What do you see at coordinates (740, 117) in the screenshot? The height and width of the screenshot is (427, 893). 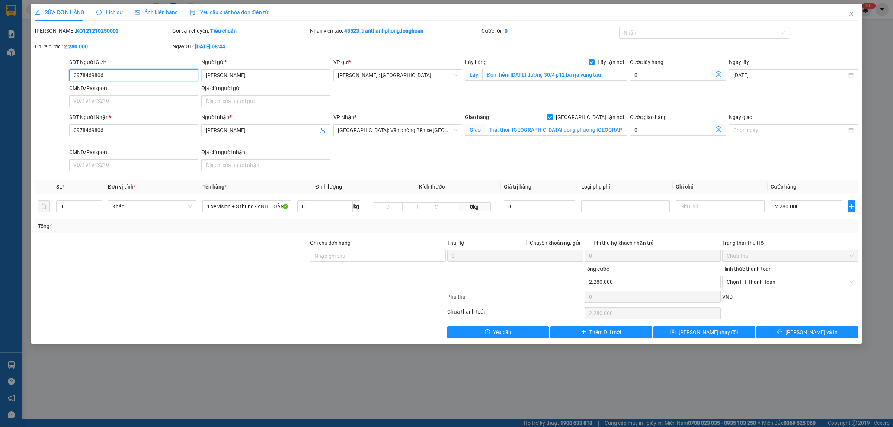 I see `label: Ngày giao` at bounding box center [740, 117].